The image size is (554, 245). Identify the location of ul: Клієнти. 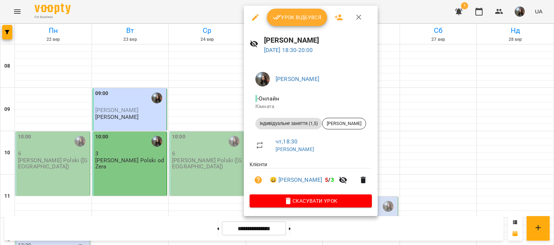
(311, 177).